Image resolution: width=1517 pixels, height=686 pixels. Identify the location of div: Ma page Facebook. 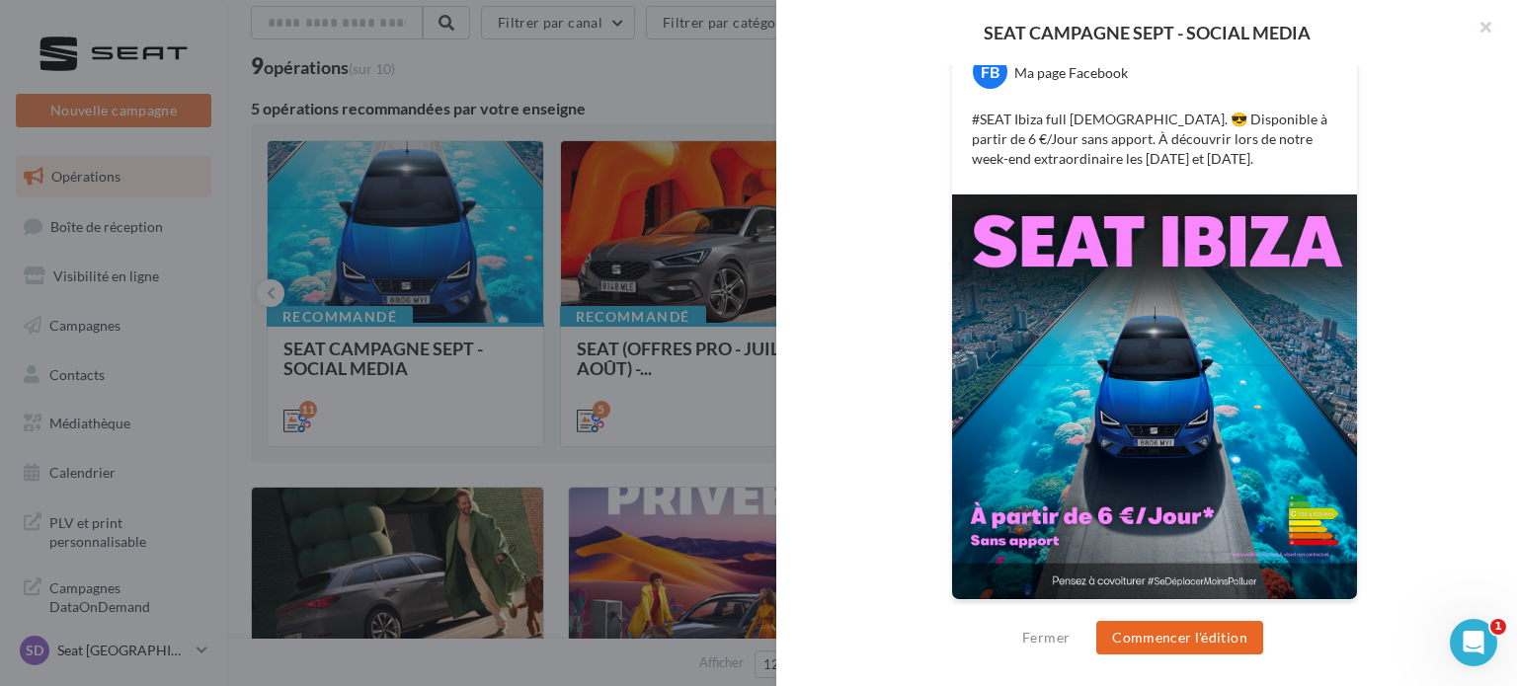
(1070, 73).